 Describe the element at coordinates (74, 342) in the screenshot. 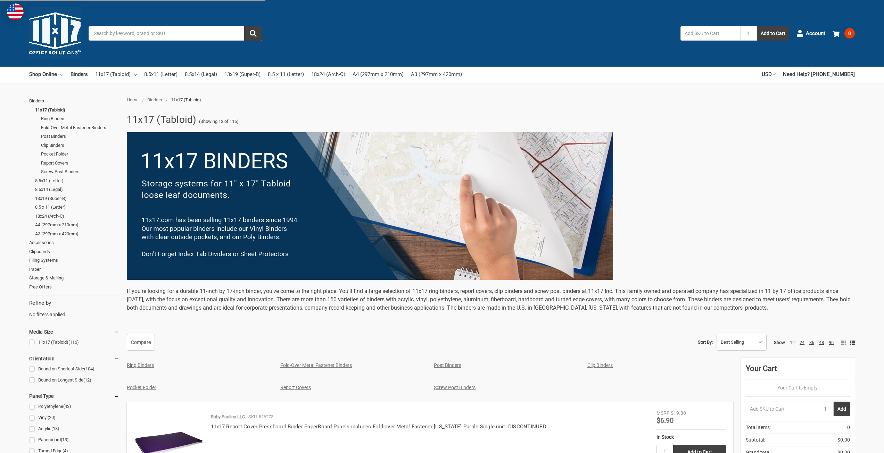

I see `span: (116)` at that location.